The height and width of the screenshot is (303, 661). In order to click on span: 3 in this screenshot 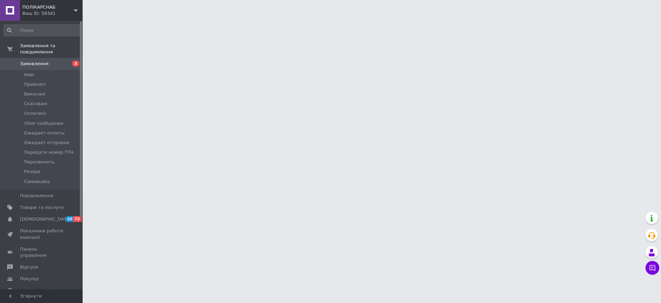, I will do `click(76, 63)`.